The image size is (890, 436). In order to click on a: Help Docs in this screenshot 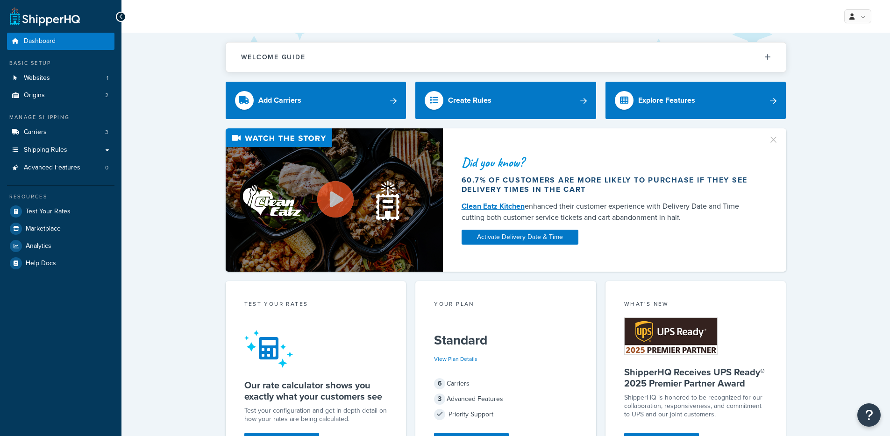, I will do `click(61, 263)`.